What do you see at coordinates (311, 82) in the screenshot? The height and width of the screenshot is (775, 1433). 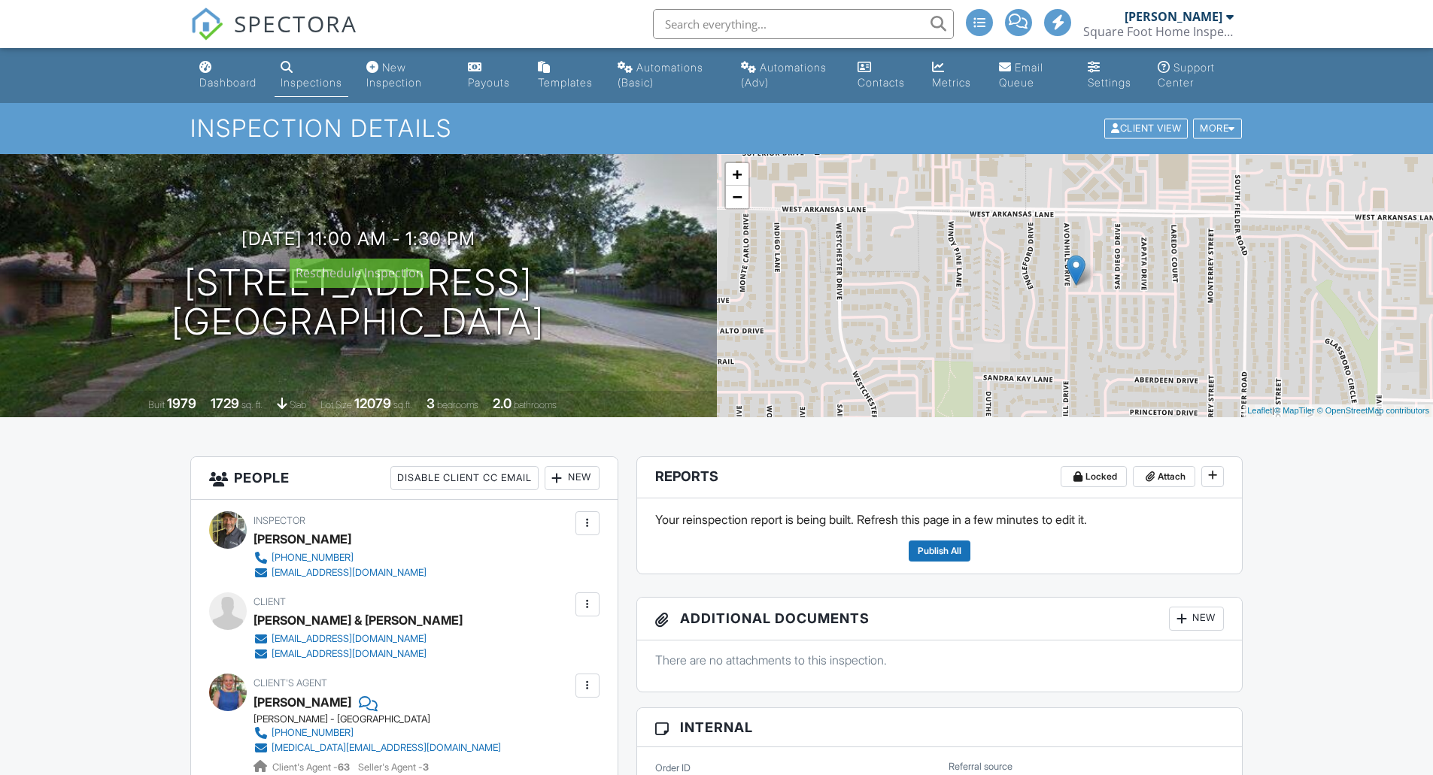 I see `div: Inspections` at bounding box center [311, 82].